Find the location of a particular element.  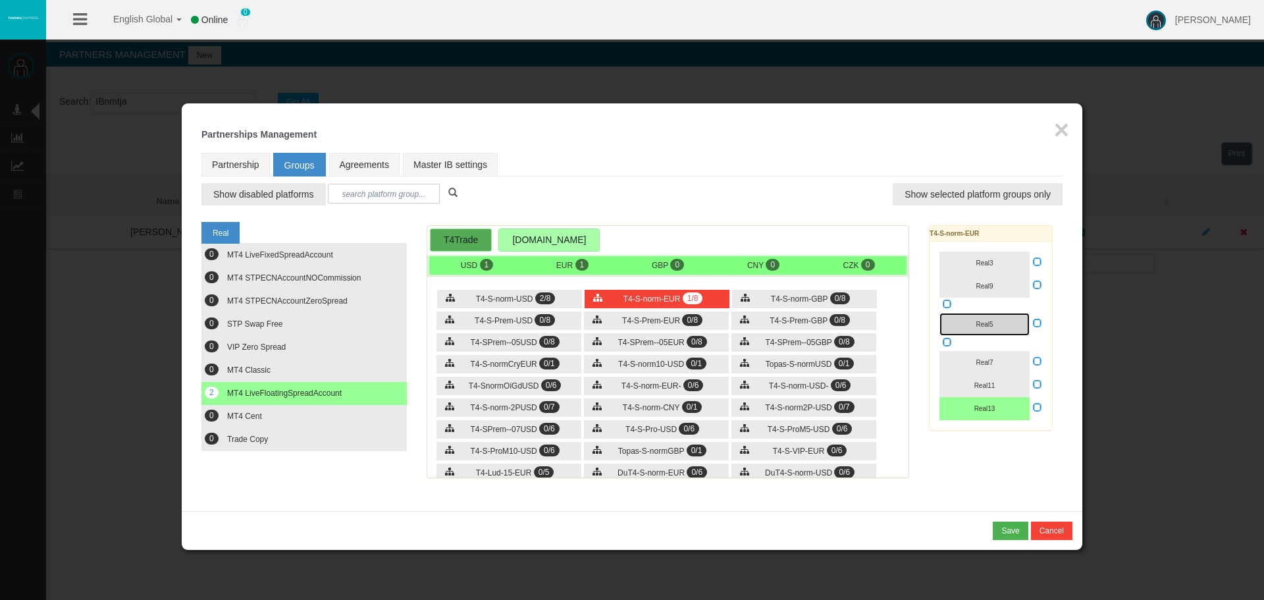

span: 1/8 is located at coordinates (692, 298).